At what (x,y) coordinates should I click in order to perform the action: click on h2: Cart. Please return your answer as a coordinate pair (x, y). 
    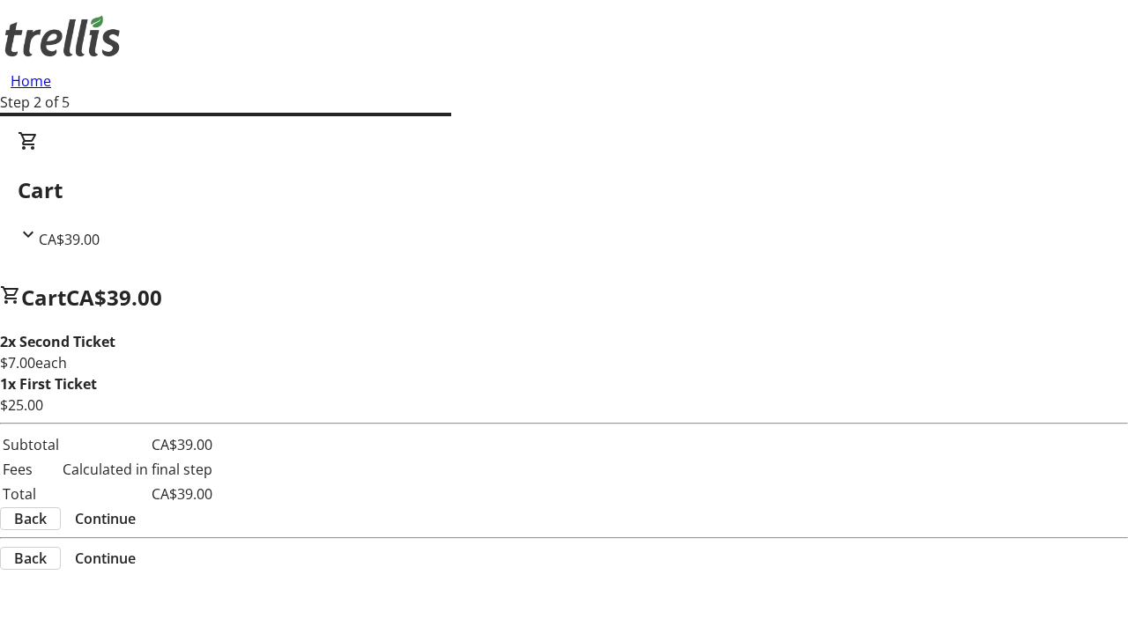
    Looking at the image, I should click on (564, 190).